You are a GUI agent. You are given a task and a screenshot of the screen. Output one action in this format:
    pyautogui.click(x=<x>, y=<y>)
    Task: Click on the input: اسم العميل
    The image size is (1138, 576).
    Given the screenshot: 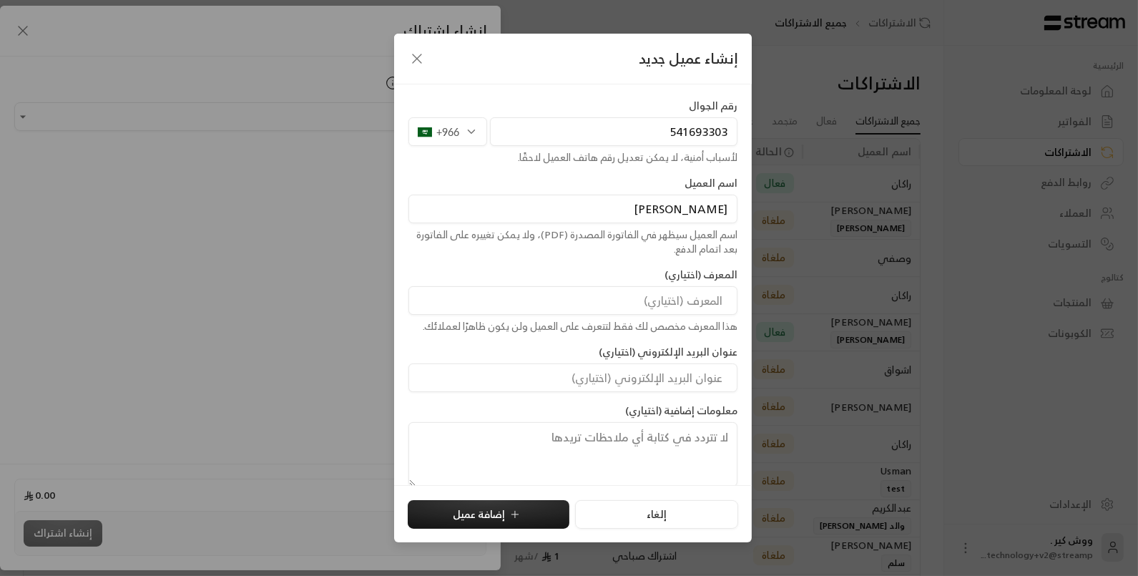 What is the action you would take?
    pyautogui.click(x=573, y=209)
    